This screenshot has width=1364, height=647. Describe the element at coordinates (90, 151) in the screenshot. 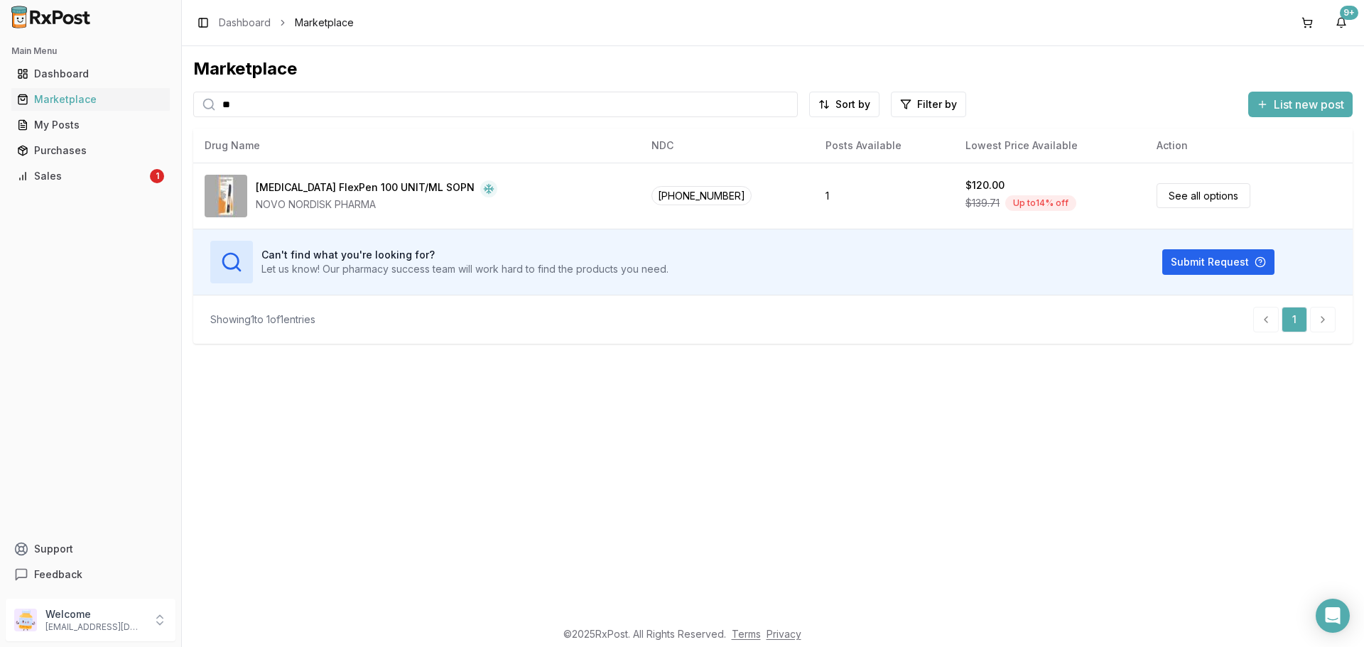

I see `a: Purchases` at that location.